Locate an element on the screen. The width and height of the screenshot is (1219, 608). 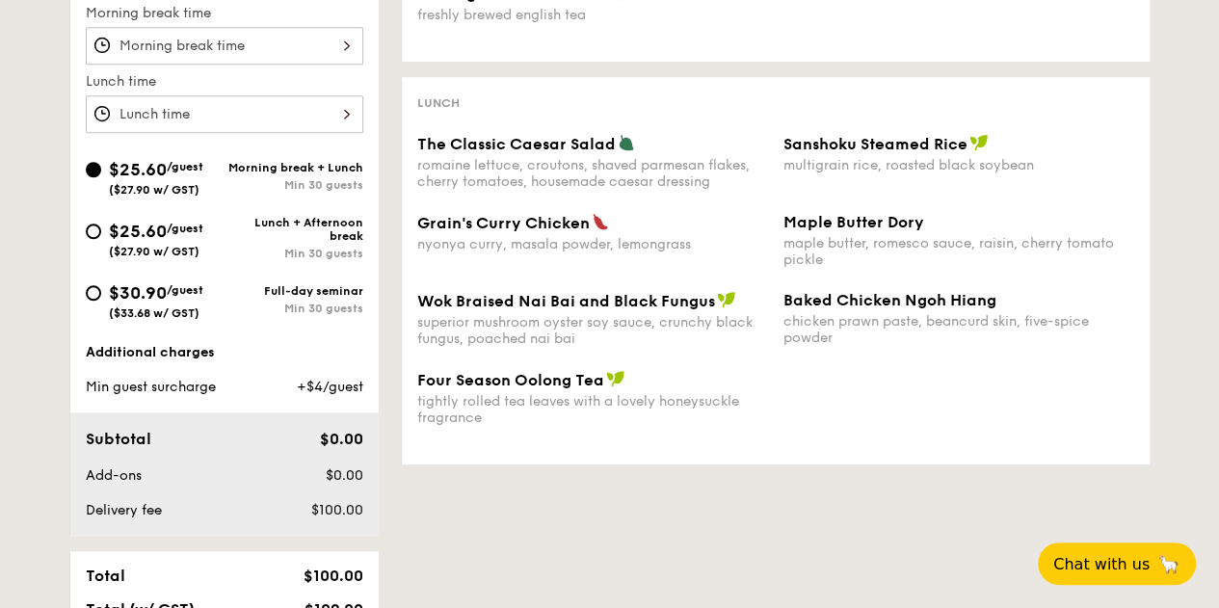
div: Additional charges is located at coordinates (225, 353).